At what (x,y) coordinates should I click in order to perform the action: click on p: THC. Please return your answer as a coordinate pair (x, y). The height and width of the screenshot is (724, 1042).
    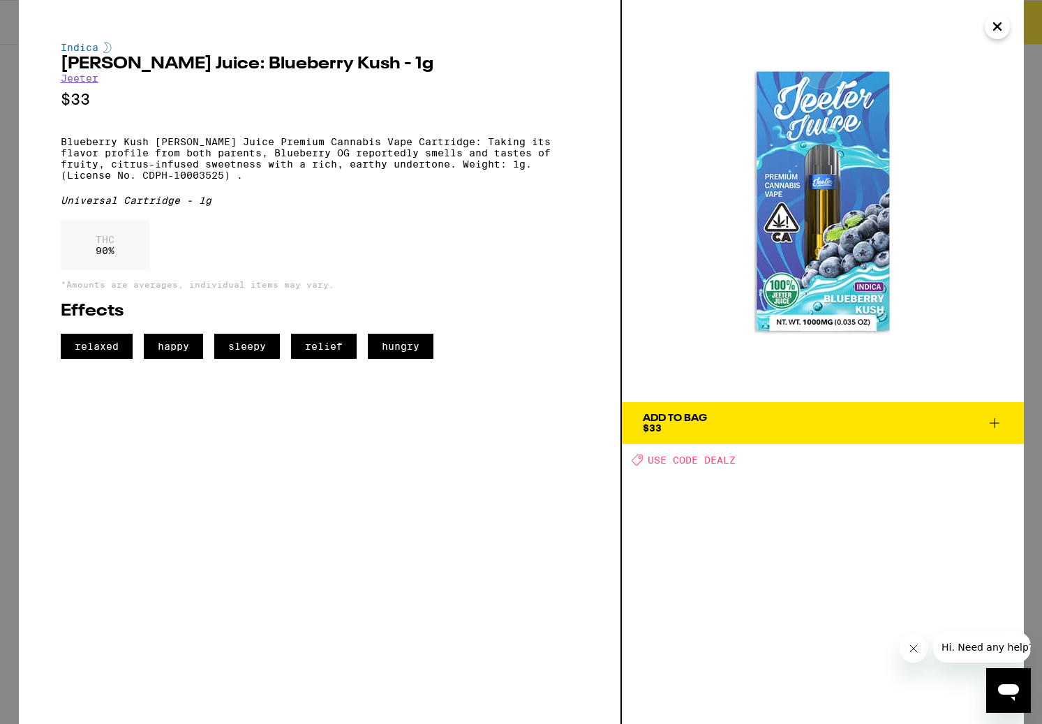
    Looking at the image, I should click on (105, 239).